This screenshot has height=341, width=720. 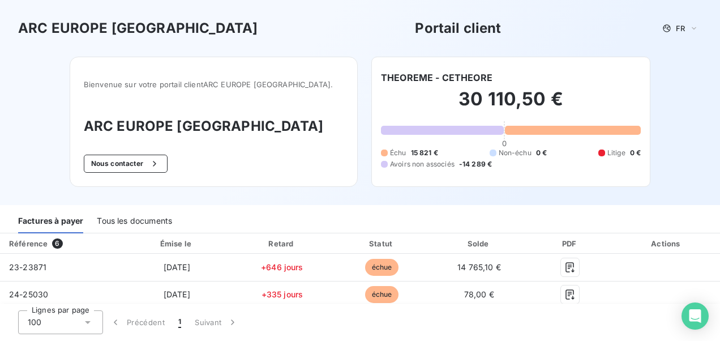 I want to click on span: 78,00 €, so click(x=479, y=294).